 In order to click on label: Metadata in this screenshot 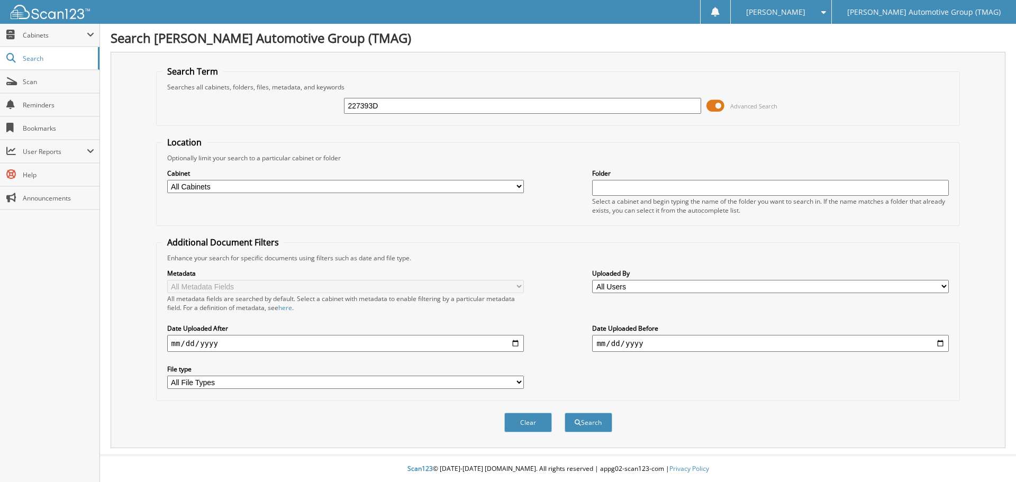, I will do `click(346, 273)`.